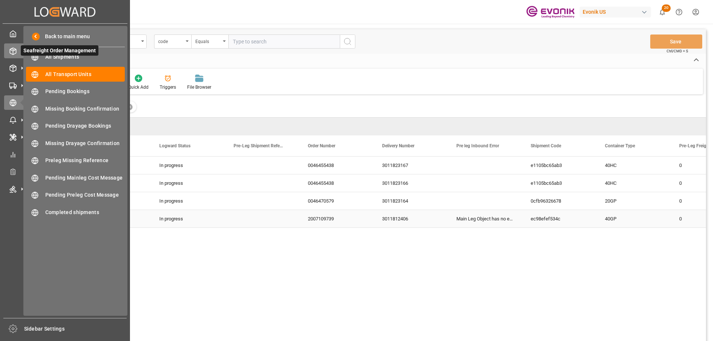 The height and width of the screenshot is (341, 713). What do you see at coordinates (633, 201) in the screenshot?
I see `div: 20GP` at bounding box center [633, 201].